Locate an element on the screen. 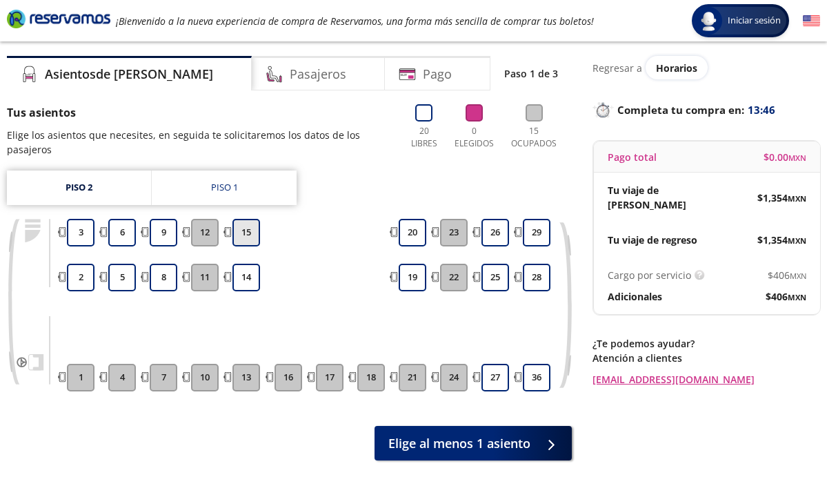  button: 26 is located at coordinates (495, 232).